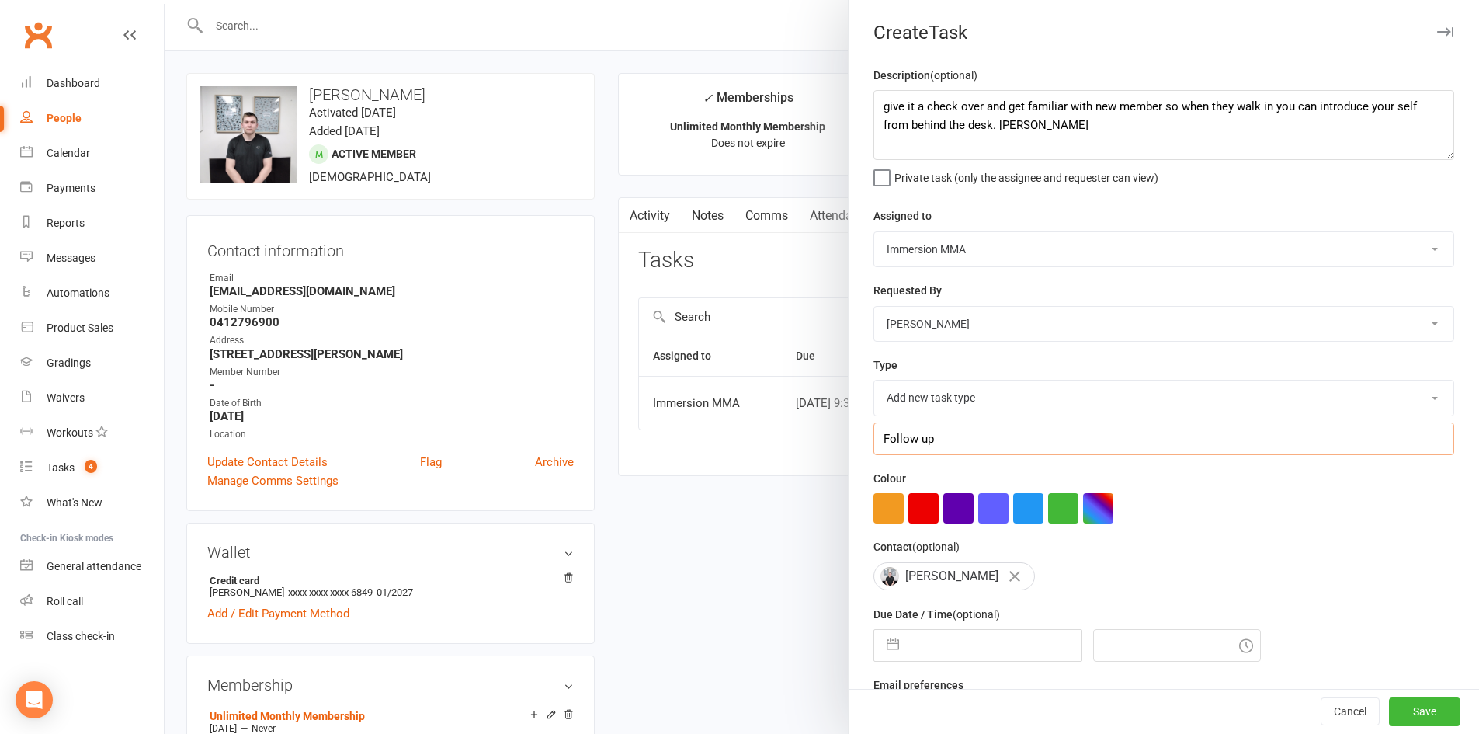 Image resolution: width=1479 pixels, height=734 pixels. Describe the element at coordinates (92, 467) in the screenshot. I see `a: Tasks 4` at that location.